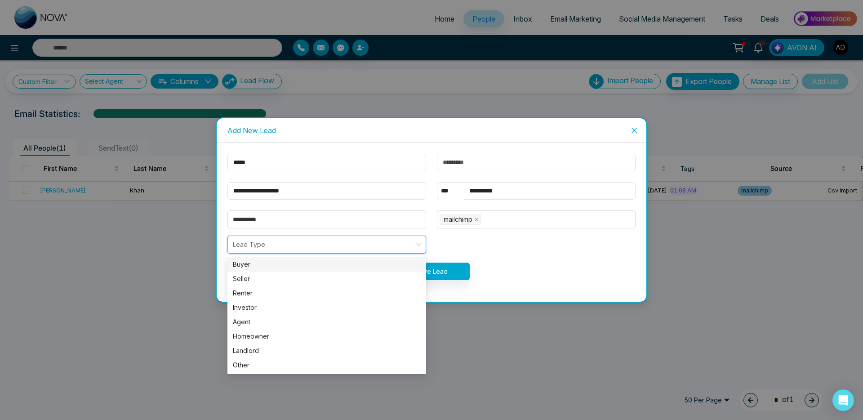 This screenshot has height=420, width=863. What do you see at coordinates (432, 130) in the screenshot?
I see `div: Add New Lead` at bounding box center [432, 130].